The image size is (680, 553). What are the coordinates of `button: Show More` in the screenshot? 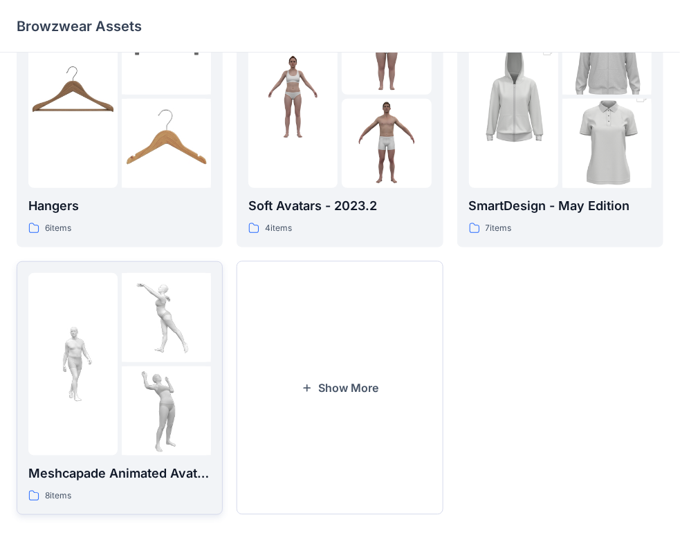 It's located at (339, 388).